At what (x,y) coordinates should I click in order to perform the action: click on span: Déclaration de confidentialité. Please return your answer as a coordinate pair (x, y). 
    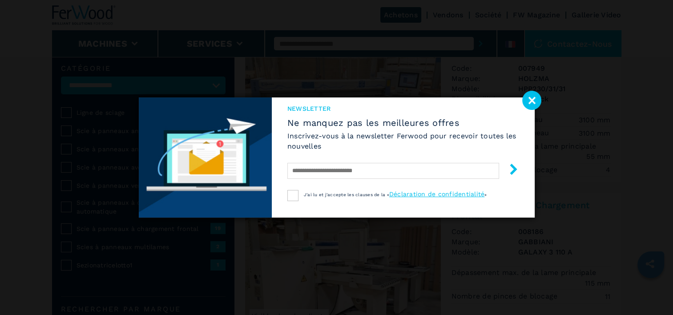
    Looking at the image, I should click on (437, 194).